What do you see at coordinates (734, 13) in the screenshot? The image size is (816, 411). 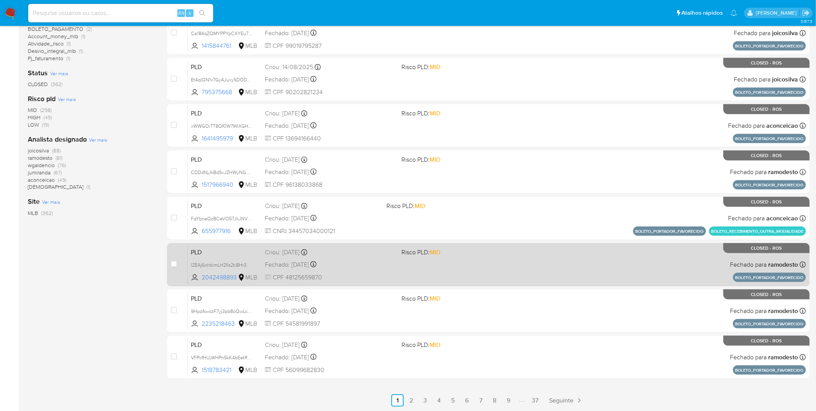 I see `a: Notificações` at bounding box center [734, 13].